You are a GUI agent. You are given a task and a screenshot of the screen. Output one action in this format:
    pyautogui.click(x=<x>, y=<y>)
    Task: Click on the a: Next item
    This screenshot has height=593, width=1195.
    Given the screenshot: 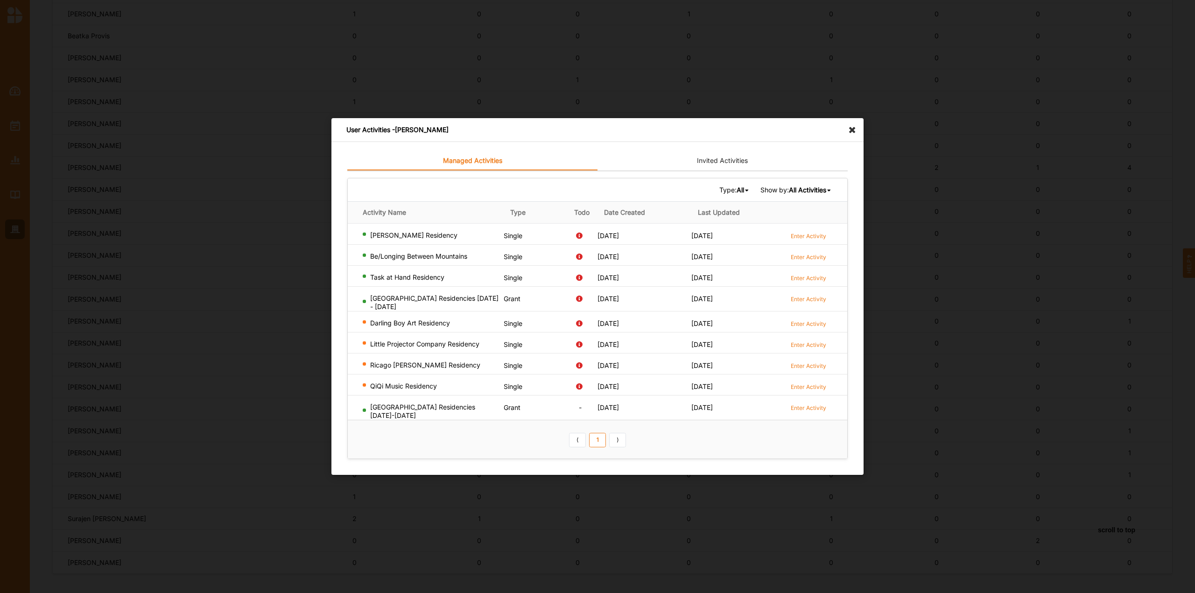 What is the action you would take?
    pyautogui.click(x=618, y=440)
    